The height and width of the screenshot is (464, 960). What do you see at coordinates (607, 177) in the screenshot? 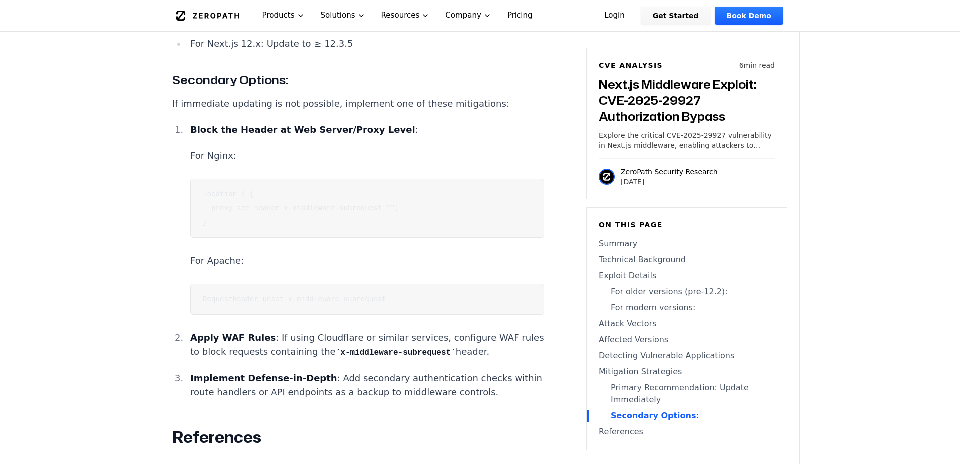
I see `img: ZeroPath Security Research` at bounding box center [607, 177].